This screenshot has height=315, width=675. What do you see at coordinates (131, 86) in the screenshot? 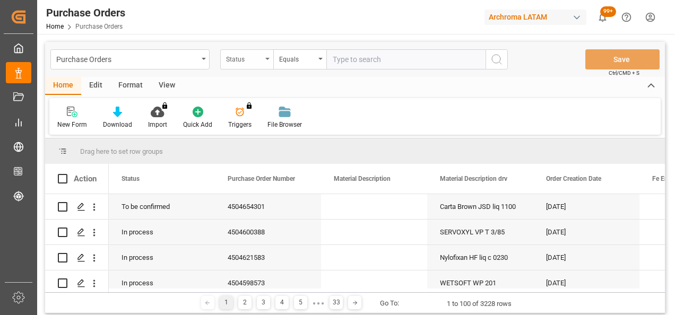
I see `div: Format` at bounding box center [131, 86].